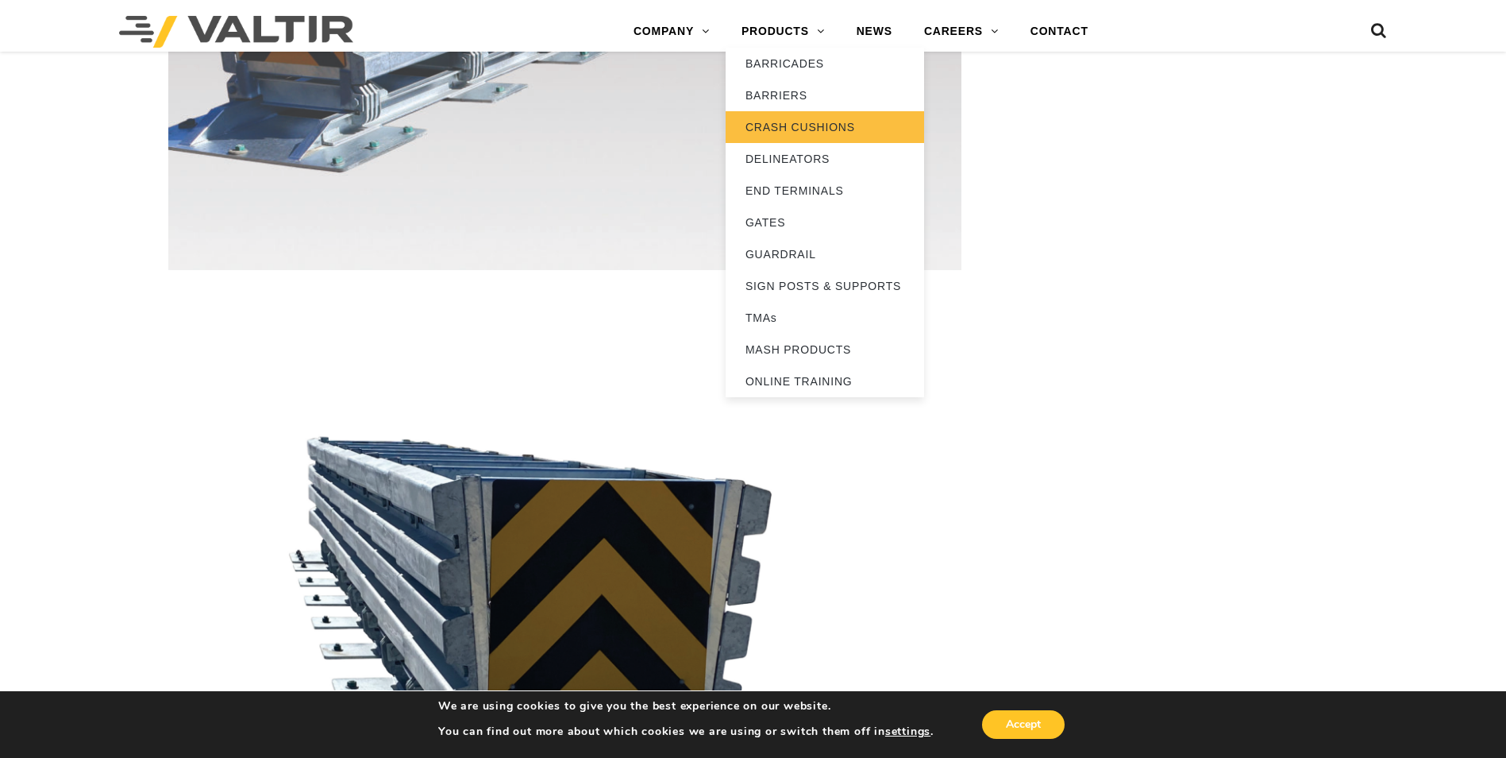 This screenshot has height=758, width=1506. What do you see at coordinates (1024, 724) in the screenshot?
I see `button: Accept` at bounding box center [1024, 724].